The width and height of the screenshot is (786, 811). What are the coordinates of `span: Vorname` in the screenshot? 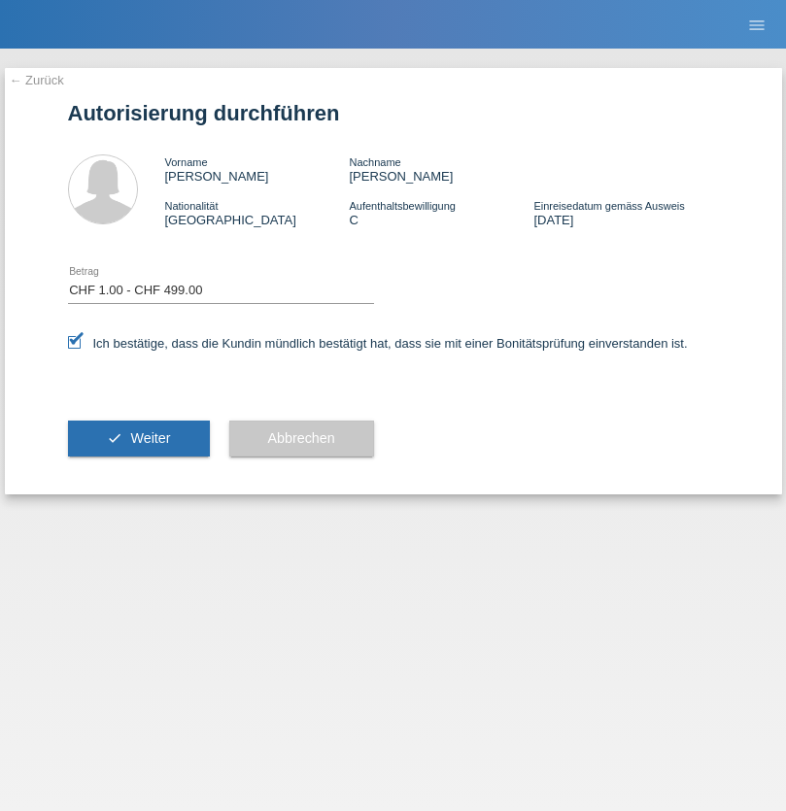 It's located at (187, 162).